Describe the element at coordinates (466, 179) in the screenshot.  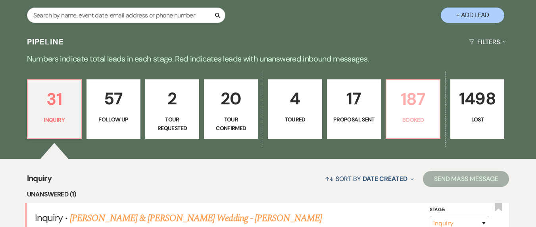
I see `button: Send Mass Message` at that location.